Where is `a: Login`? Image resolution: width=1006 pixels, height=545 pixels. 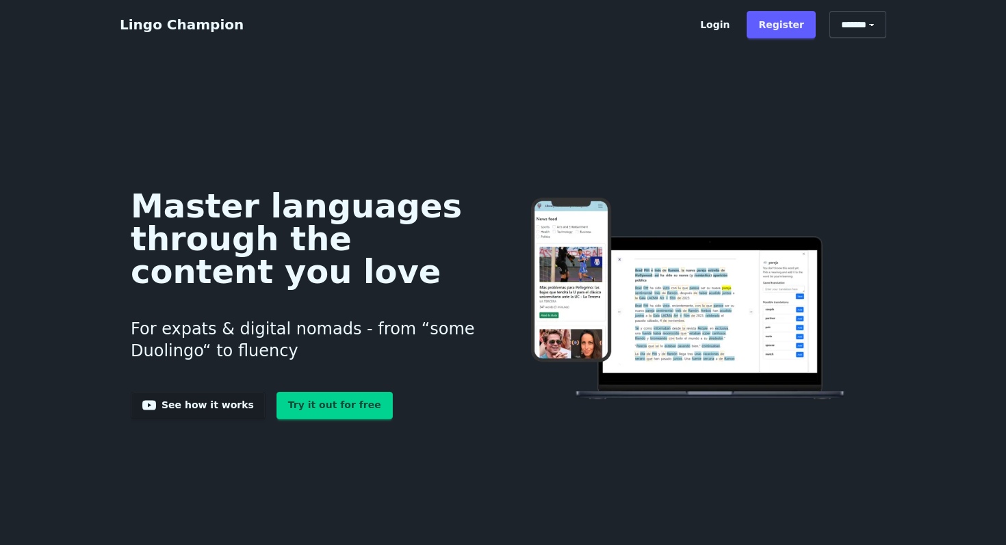 a: Login is located at coordinates (715, 25).